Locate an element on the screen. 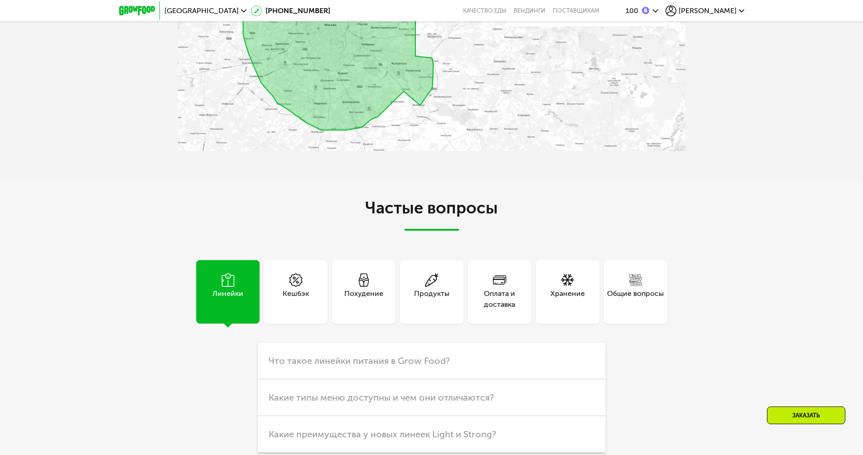  h2: Частые вопросы is located at coordinates (432, 215).